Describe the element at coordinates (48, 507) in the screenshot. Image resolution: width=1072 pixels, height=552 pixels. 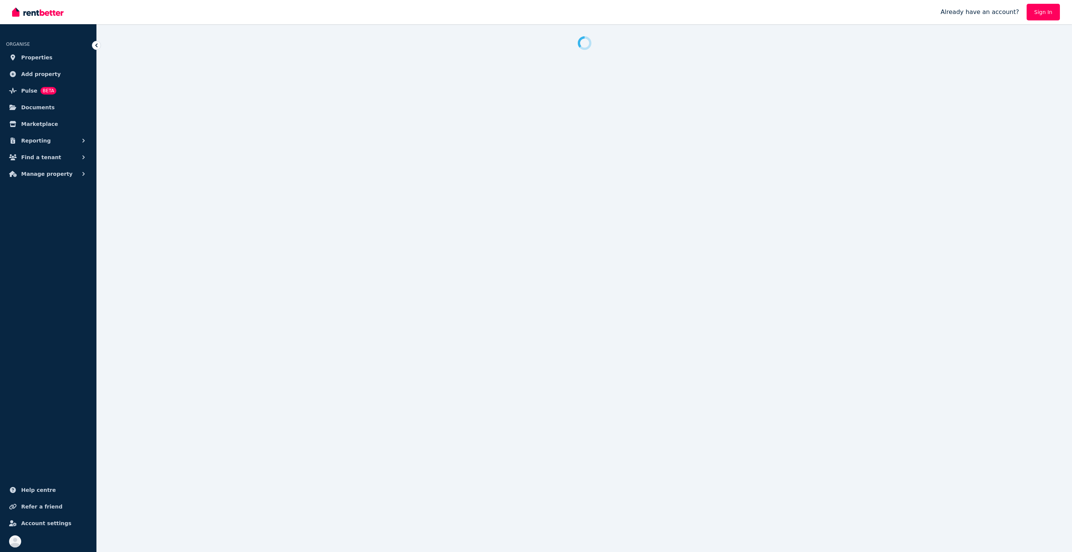
I see `a: Refer a friend` at that location.